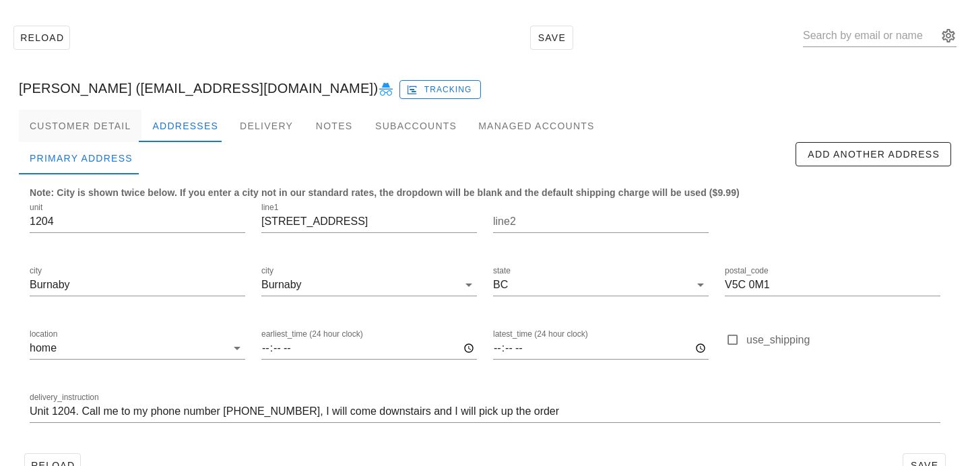 The height and width of the screenshot is (466, 970). Describe the element at coordinates (42, 38) in the screenshot. I see `span: Reload` at that location.